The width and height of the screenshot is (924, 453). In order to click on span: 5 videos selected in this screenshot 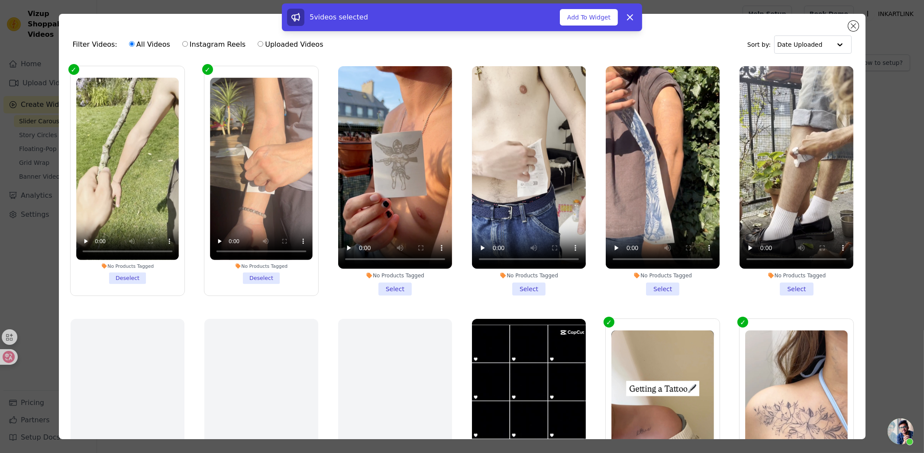, I will do `click(338, 17)`.